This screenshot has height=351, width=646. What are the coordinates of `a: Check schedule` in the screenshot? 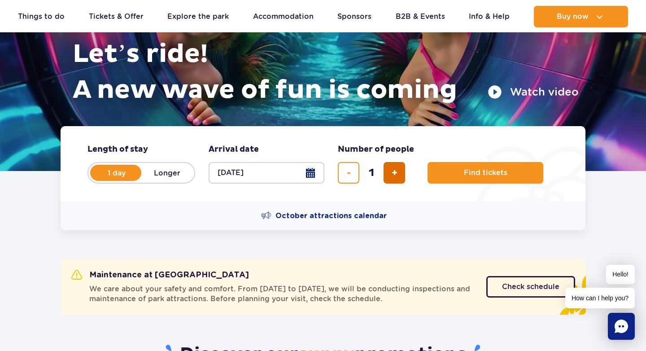 It's located at (531, 287).